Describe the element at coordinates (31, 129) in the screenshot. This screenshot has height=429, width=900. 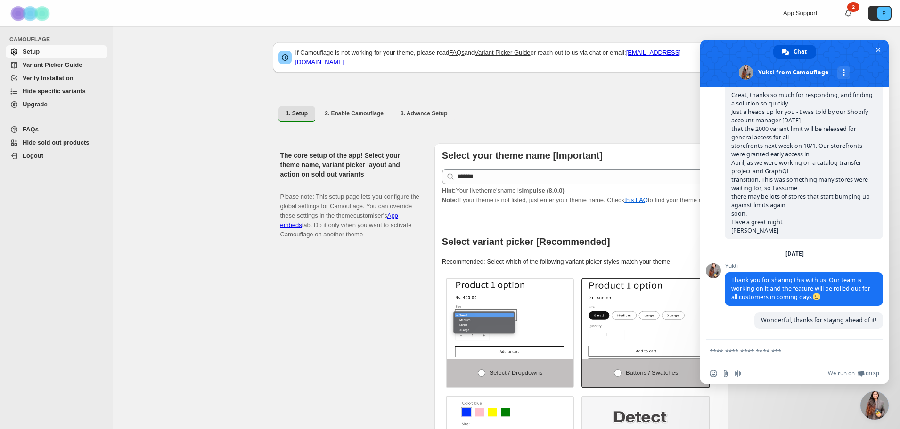
I see `span: FAQs` at that location.